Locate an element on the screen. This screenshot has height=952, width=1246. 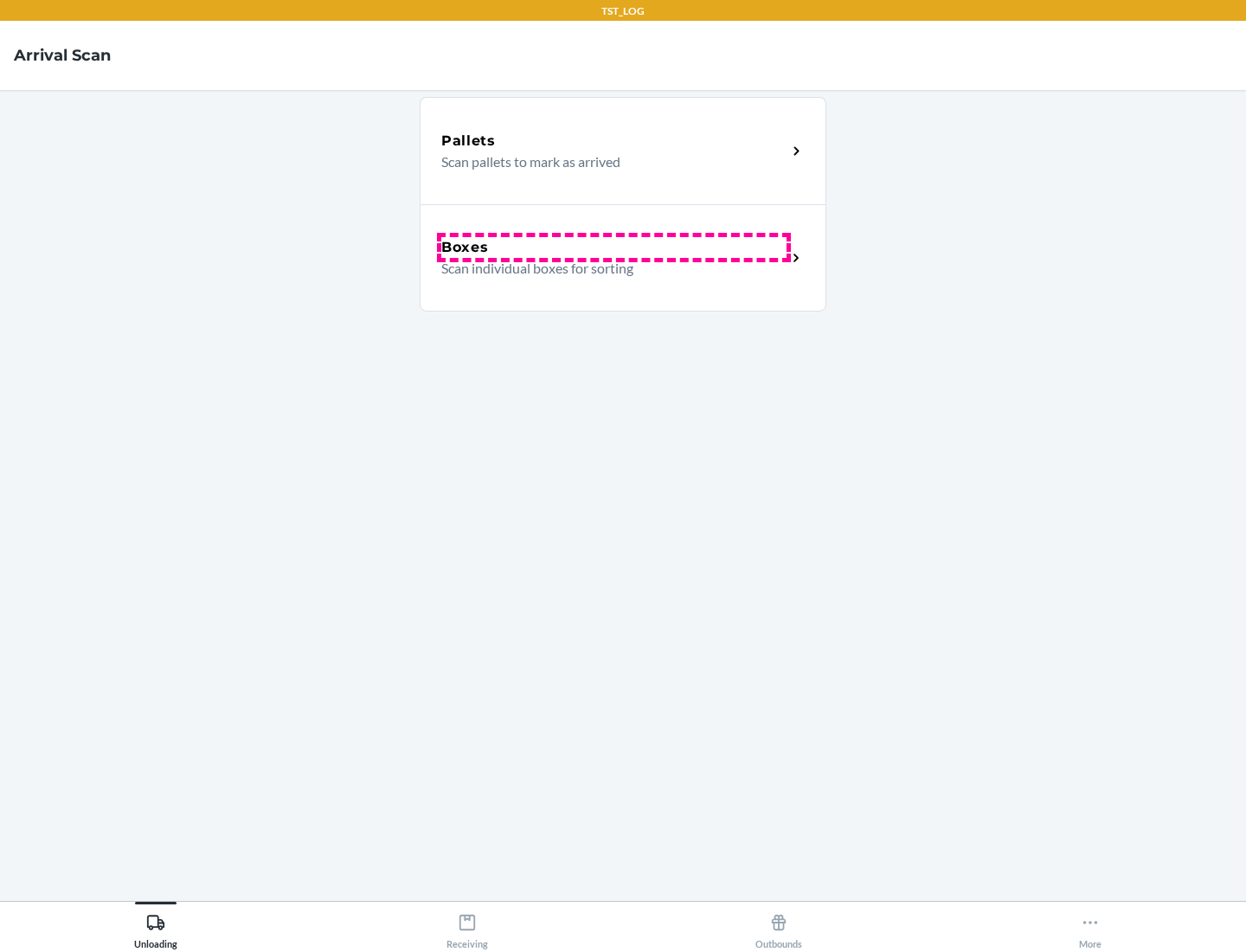
a: PalletsScan pallets to mark as arrived is located at coordinates (623, 150).